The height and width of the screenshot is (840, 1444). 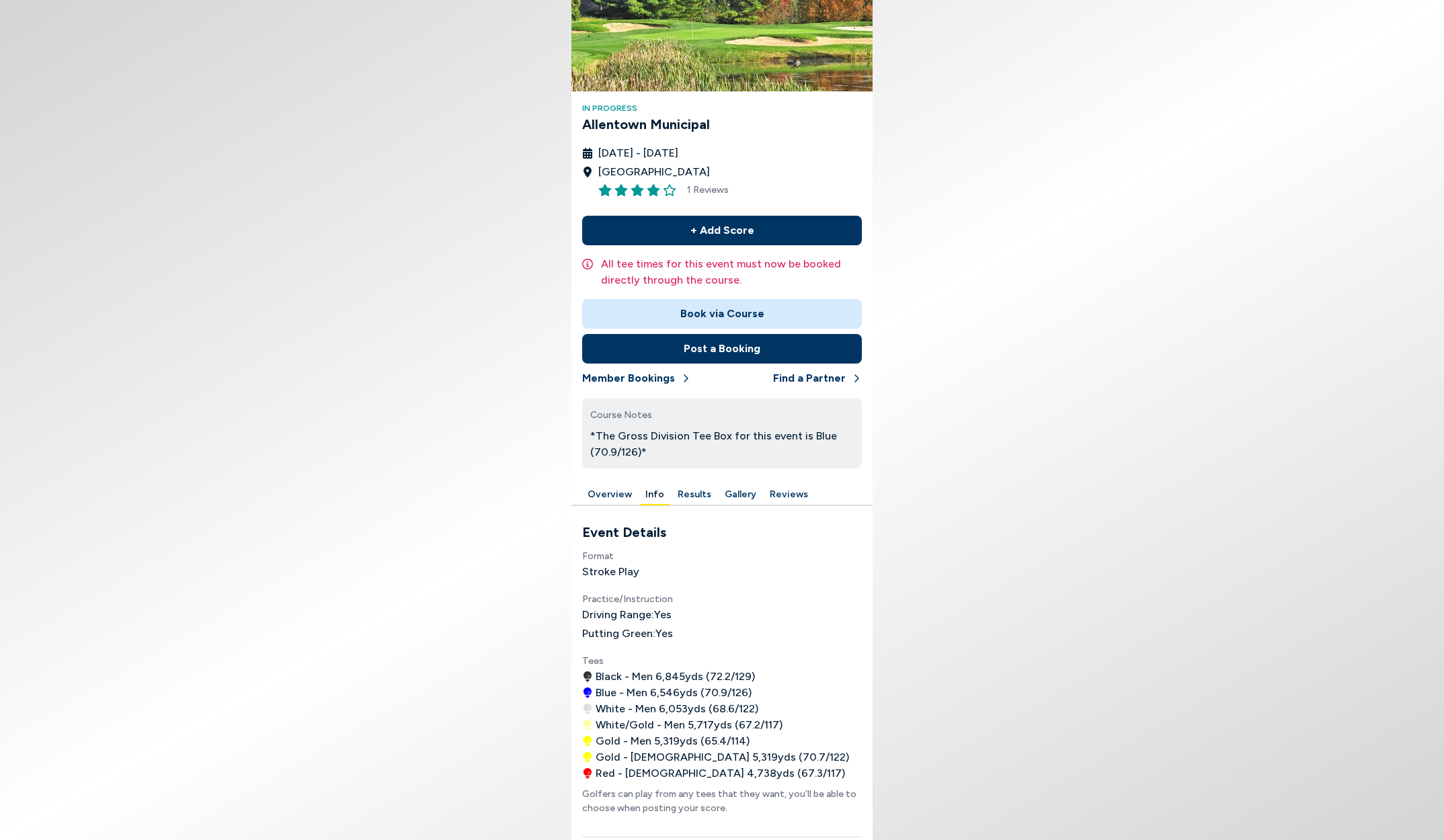 I want to click on h3: Allentown Municipal, so click(x=722, y=124).